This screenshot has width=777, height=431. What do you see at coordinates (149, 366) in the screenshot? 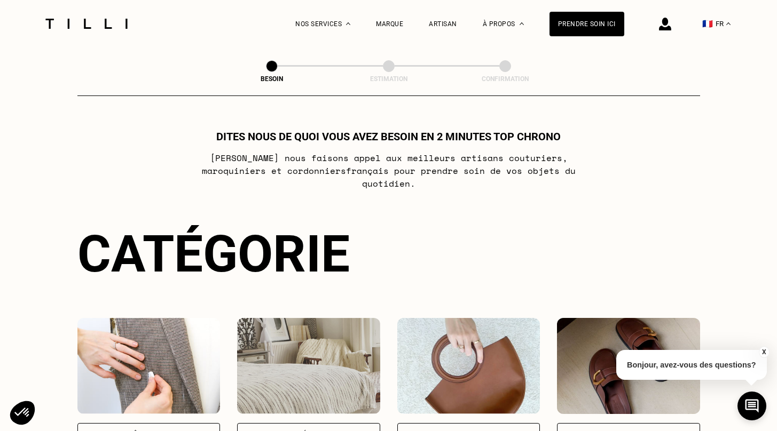
I see `img: Vêtements` at bounding box center [149, 366].